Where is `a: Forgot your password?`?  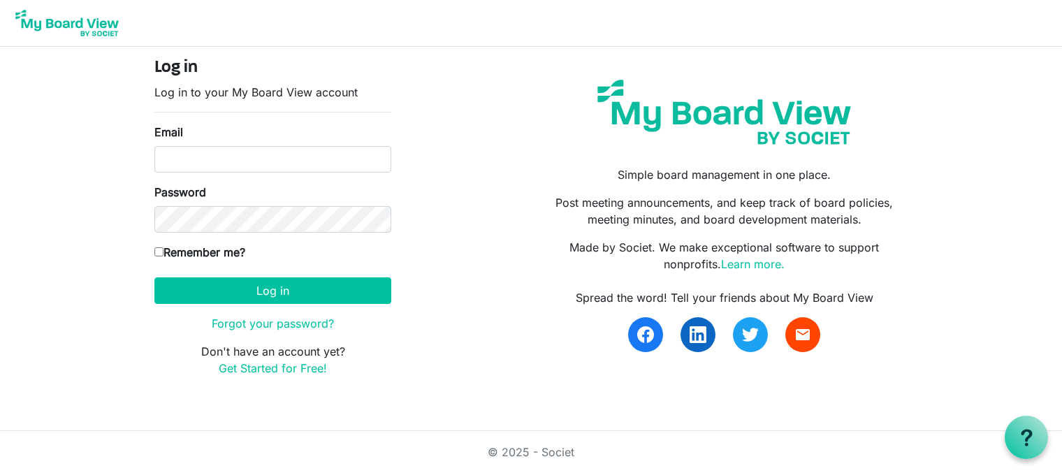
a: Forgot your password? is located at coordinates (272, 323).